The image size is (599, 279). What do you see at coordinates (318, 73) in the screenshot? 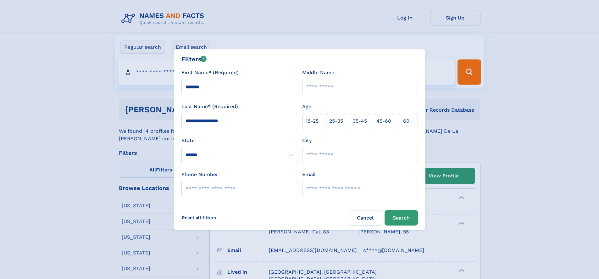
I see `label: Middle Name` at bounding box center [318, 73].